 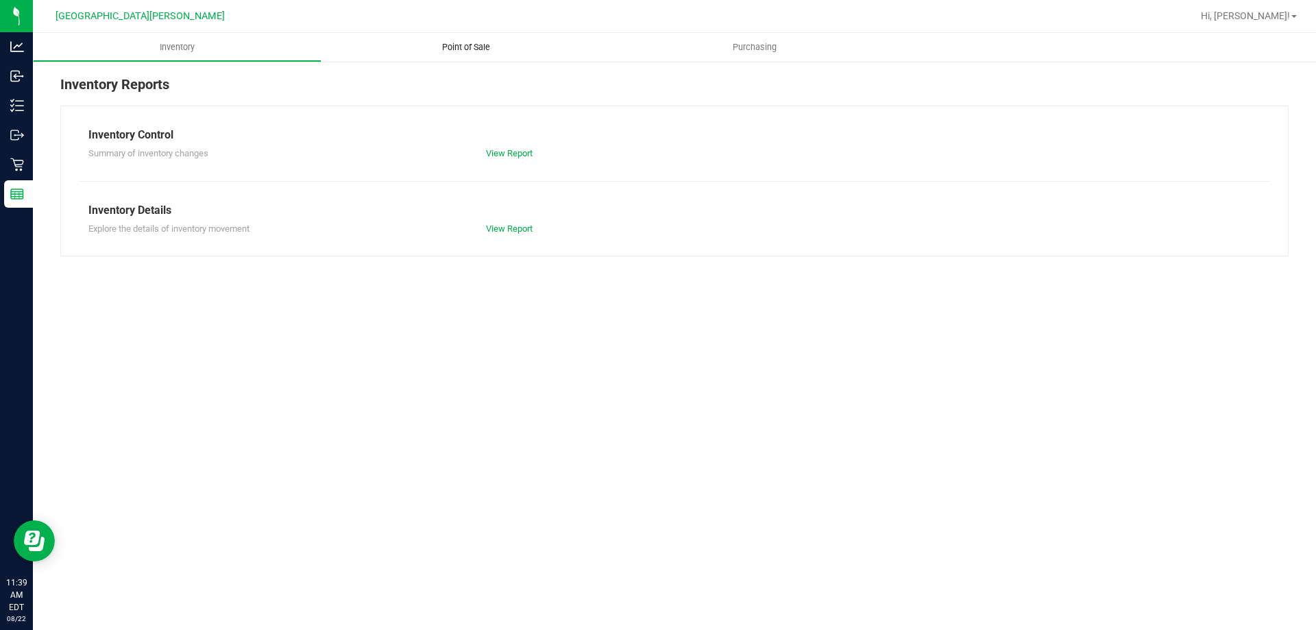 What do you see at coordinates (17, 135) in the screenshot?
I see `inline-svg: Outbound` at bounding box center [17, 135].